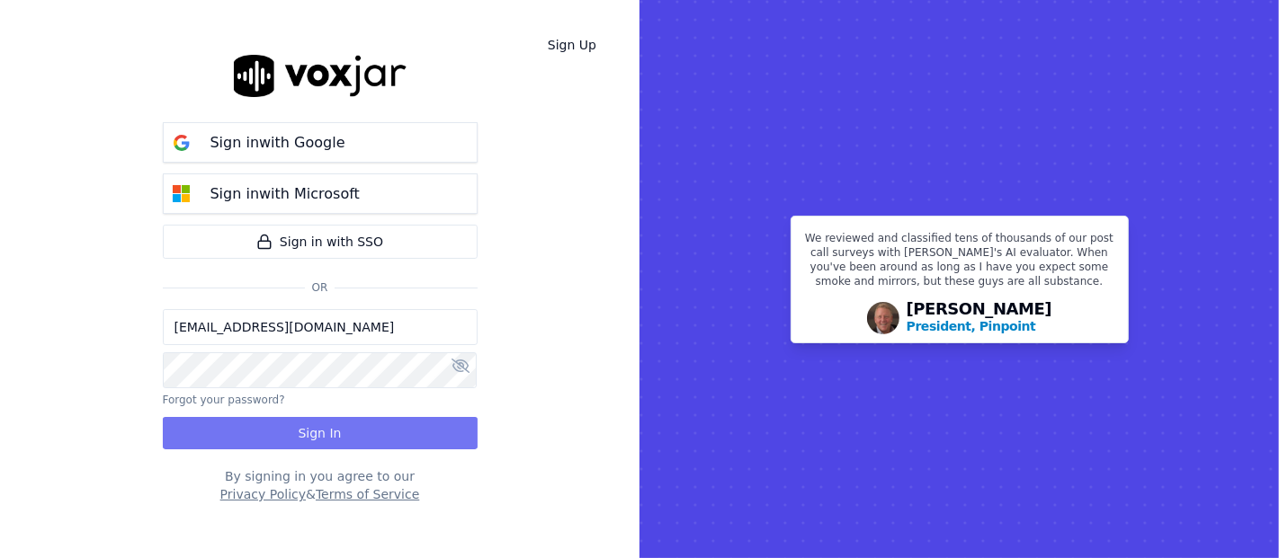  Describe the element at coordinates (883, 318) in the screenshot. I see `img: Avatar` at that location.